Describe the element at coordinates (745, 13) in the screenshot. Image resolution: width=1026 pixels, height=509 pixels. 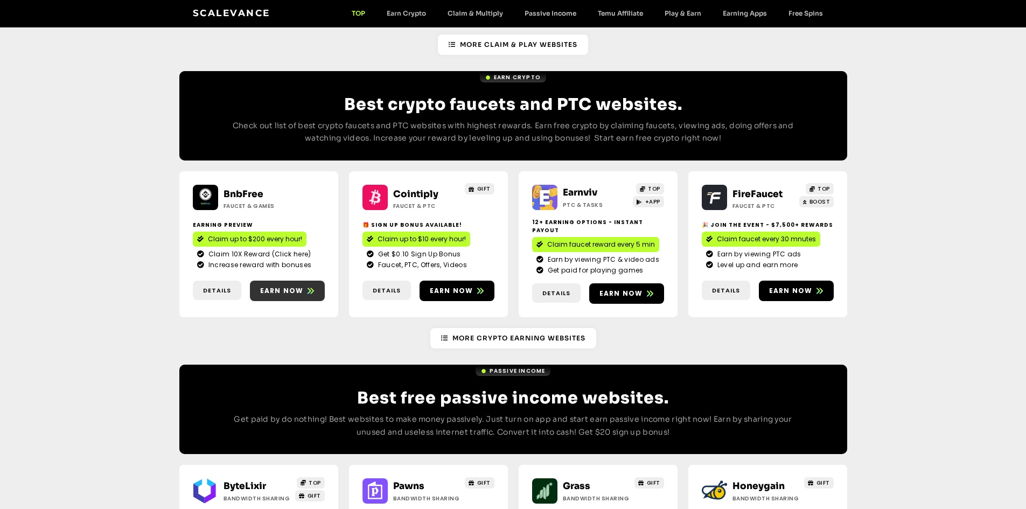
I see `a: Earning Apps` at that location.